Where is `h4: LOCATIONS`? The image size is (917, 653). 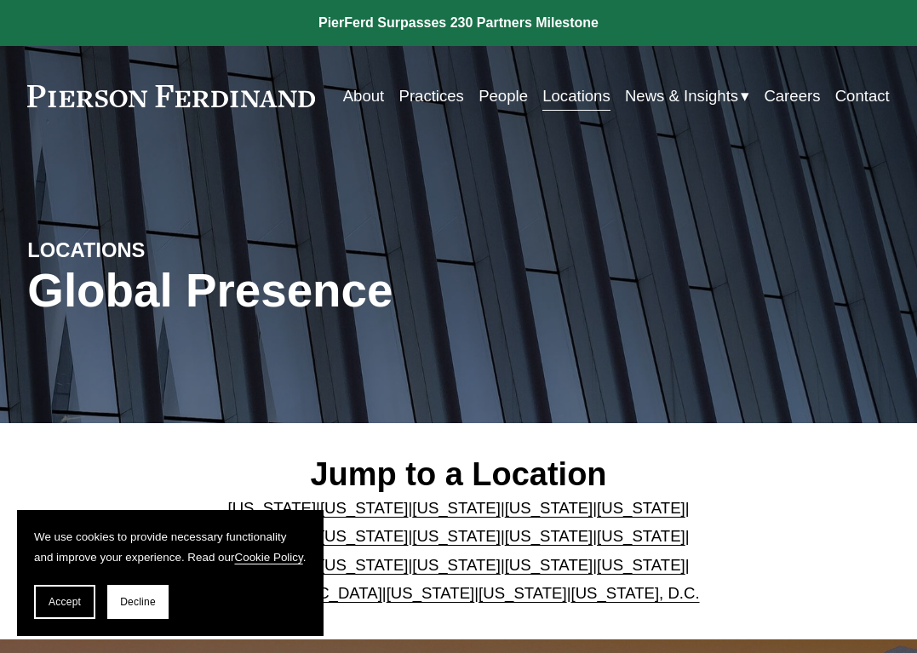 h4: LOCATIONS is located at coordinates (135, 250).